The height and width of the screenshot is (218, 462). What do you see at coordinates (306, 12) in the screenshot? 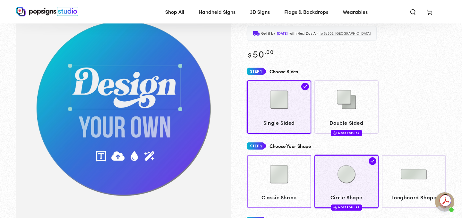
I see `a: Flags & Backdrops` at bounding box center [306, 12].